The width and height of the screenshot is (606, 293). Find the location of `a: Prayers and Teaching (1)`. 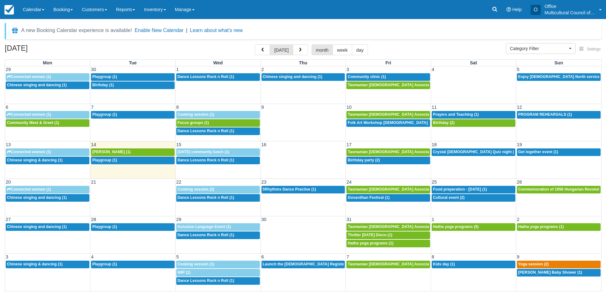

a: Prayers and Teaching (1) is located at coordinates (473, 115).